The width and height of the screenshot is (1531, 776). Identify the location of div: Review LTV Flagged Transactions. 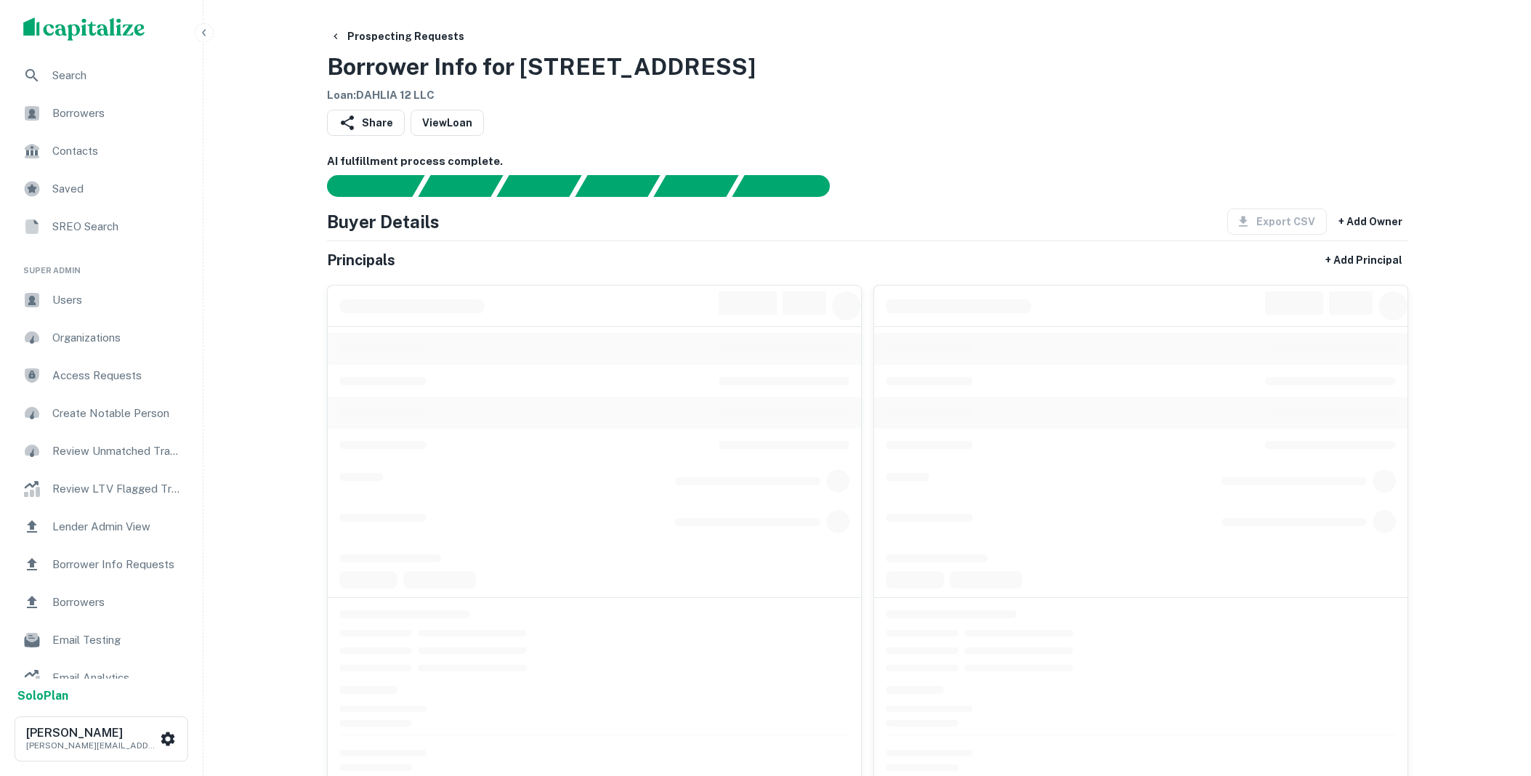
(101, 489).